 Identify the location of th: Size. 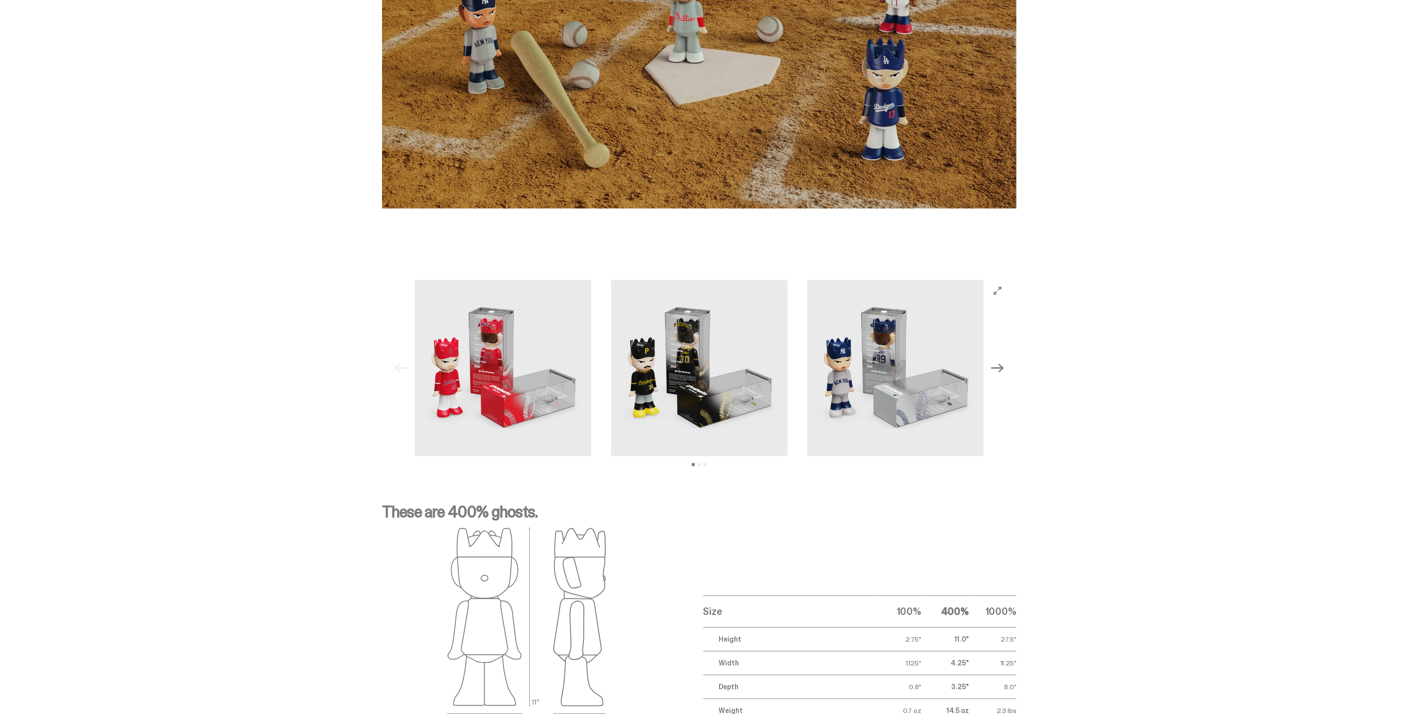
(788, 611).